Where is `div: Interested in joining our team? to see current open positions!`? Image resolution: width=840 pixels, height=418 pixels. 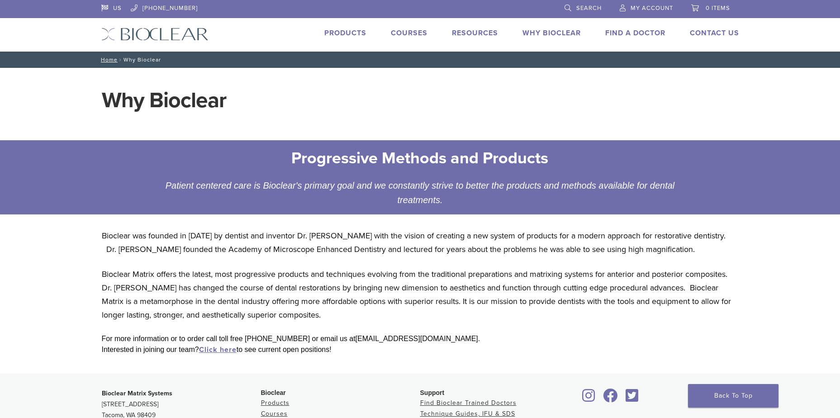
div: Interested in joining our team? to see current open positions! is located at coordinates (420, 349).